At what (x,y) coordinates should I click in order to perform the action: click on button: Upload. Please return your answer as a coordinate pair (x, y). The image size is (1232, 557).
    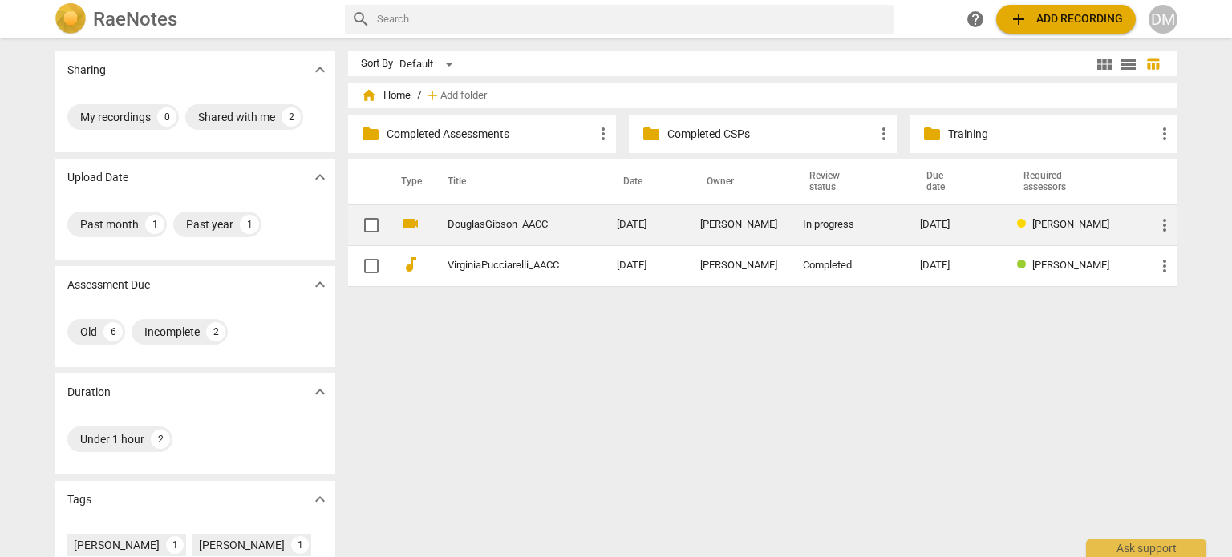
    Looking at the image, I should click on (1066, 19).